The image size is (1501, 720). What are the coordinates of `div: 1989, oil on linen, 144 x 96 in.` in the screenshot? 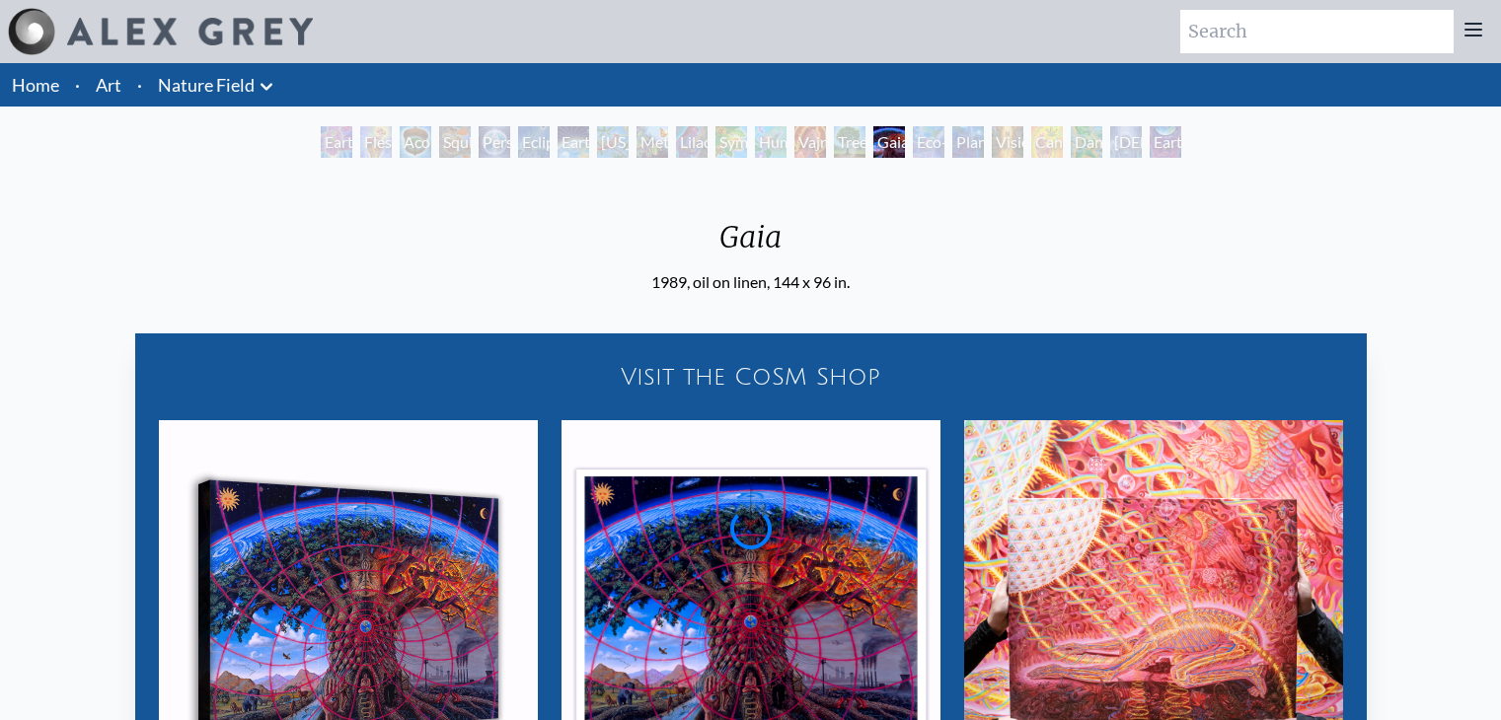 It's located at (750, 282).